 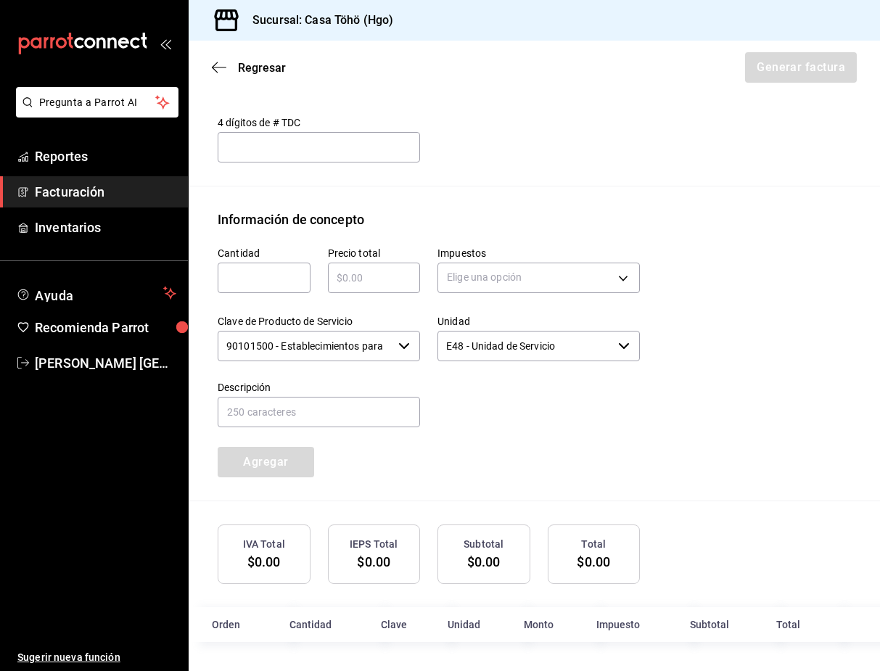 I want to click on th: Total, so click(x=799, y=625).